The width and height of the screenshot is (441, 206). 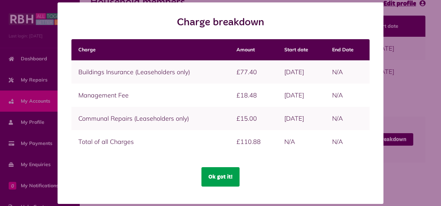 What do you see at coordinates (150, 50) in the screenshot?
I see `th: Charge` at bounding box center [150, 50].